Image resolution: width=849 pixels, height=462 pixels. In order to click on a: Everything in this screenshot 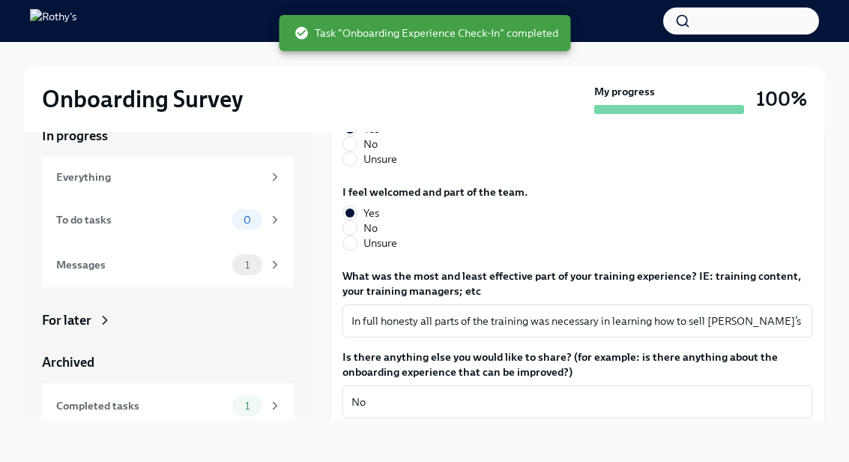, I will do `click(168, 177)`.